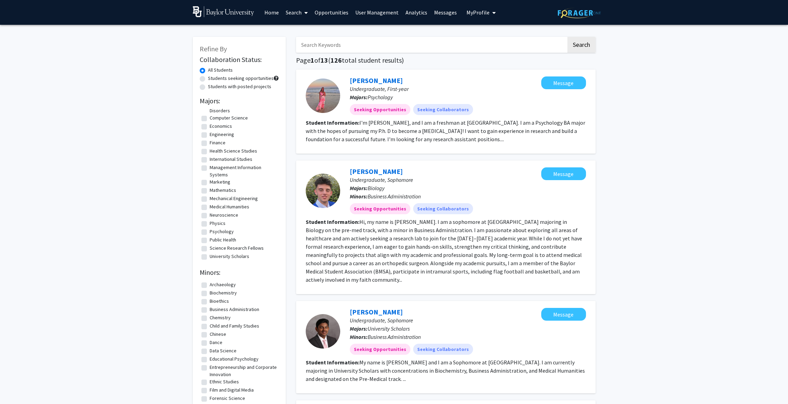  Describe the element at coordinates (234, 198) in the screenshot. I see `label: Mechanical Engineering` at that location.